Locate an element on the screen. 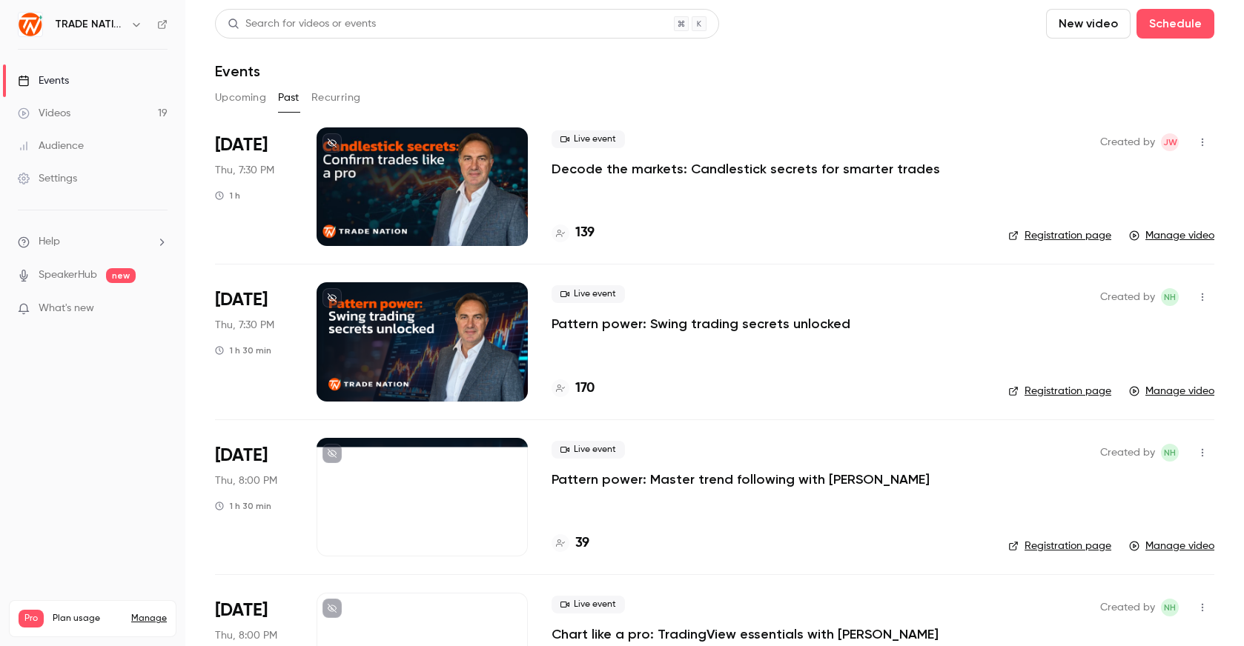 Image resolution: width=1244 pixels, height=646 pixels. div: Audience is located at coordinates (50, 146).